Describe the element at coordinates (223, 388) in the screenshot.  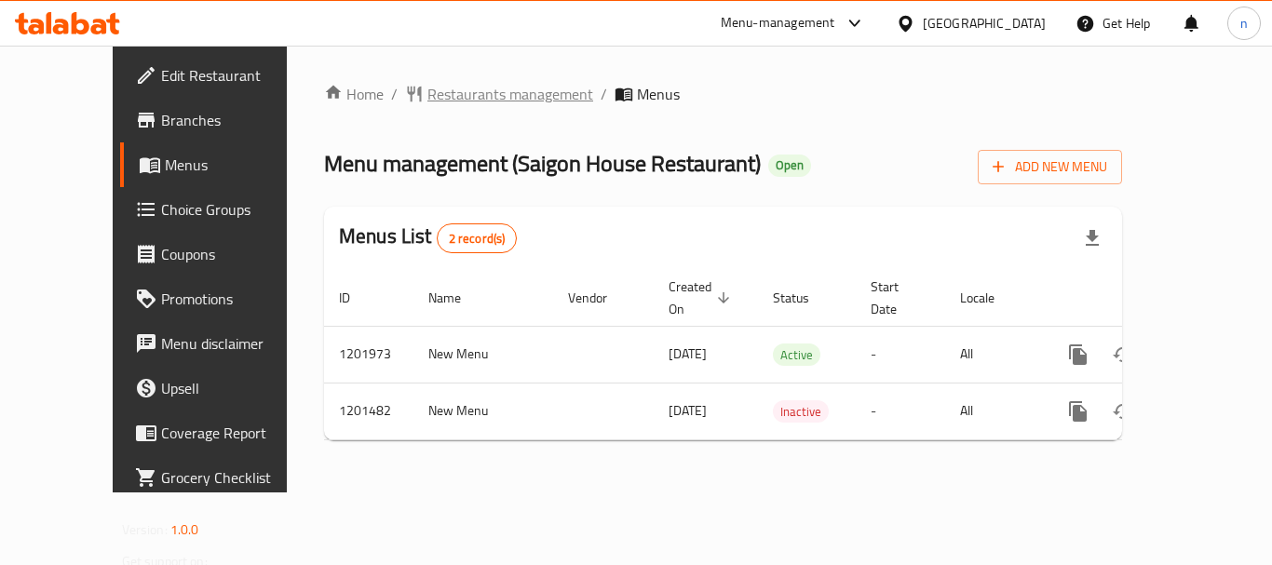
I see `a: Upsell` at that location.